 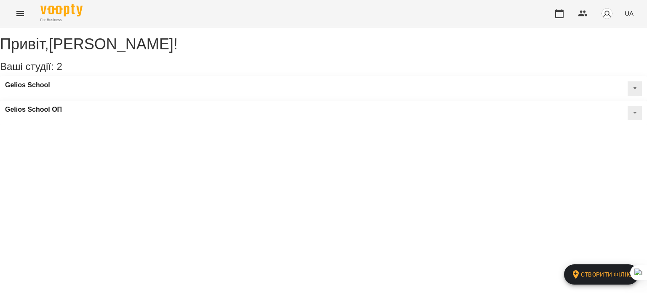 I want to click on span: 2, so click(x=59, y=66).